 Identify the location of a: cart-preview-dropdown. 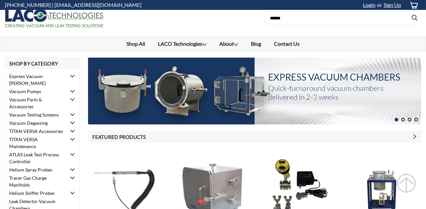
(413, 5).